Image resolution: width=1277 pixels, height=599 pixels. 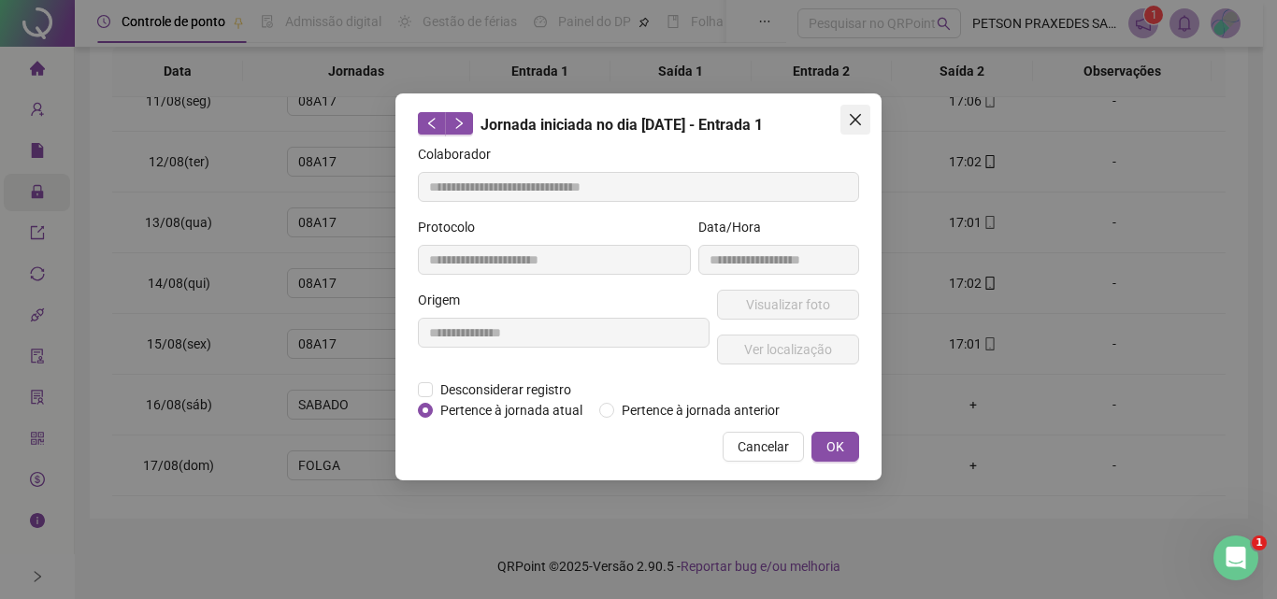 I want to click on span: Cancelar, so click(x=763, y=447).